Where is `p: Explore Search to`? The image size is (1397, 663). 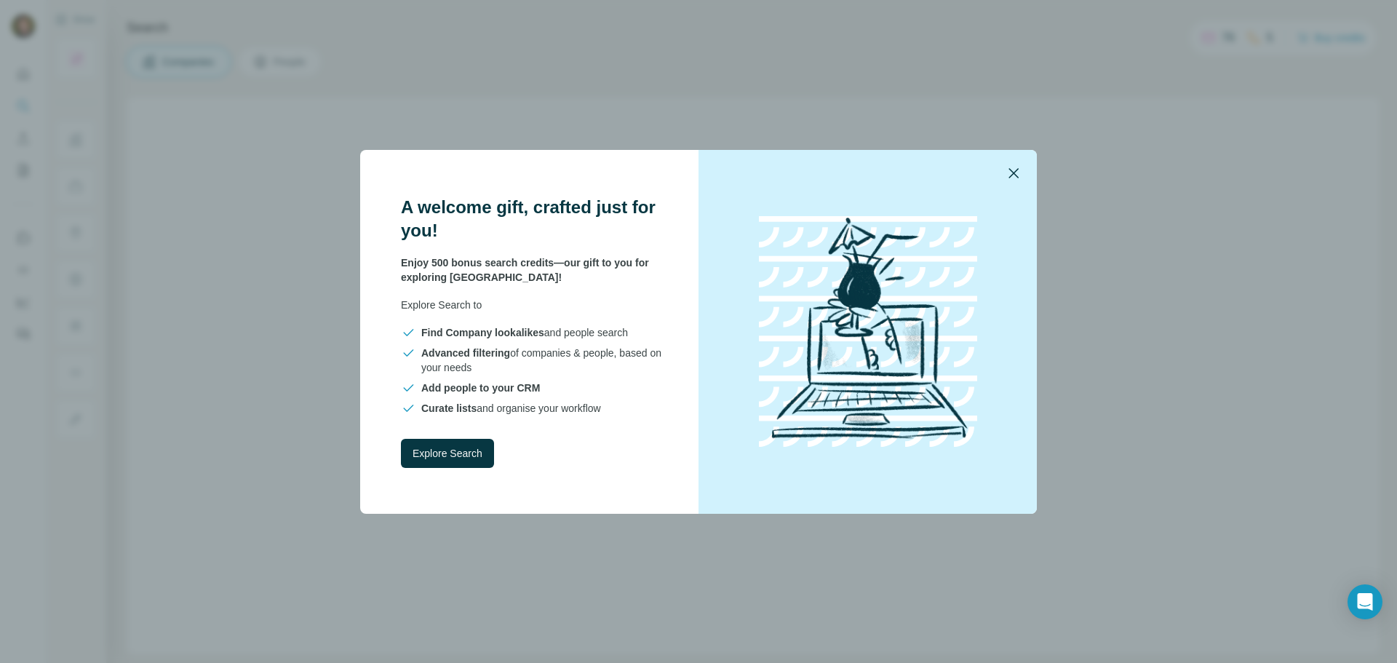
p: Explore Search to is located at coordinates (532, 305).